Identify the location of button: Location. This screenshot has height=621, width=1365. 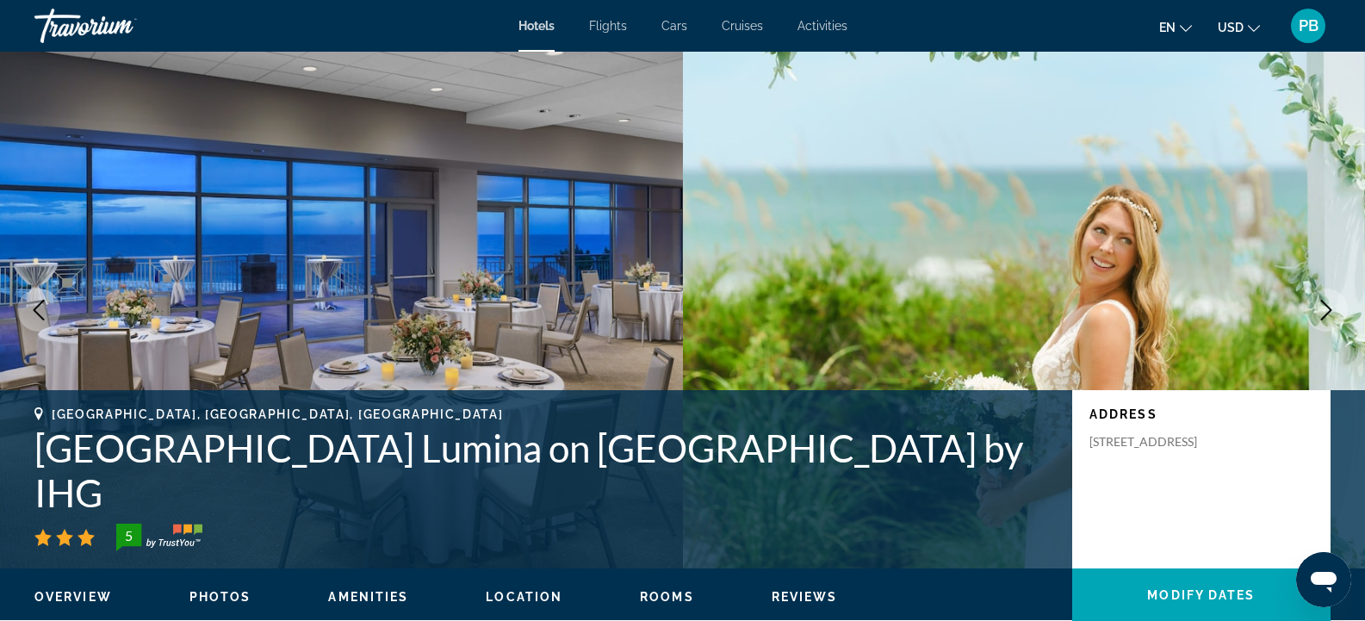
(524, 597).